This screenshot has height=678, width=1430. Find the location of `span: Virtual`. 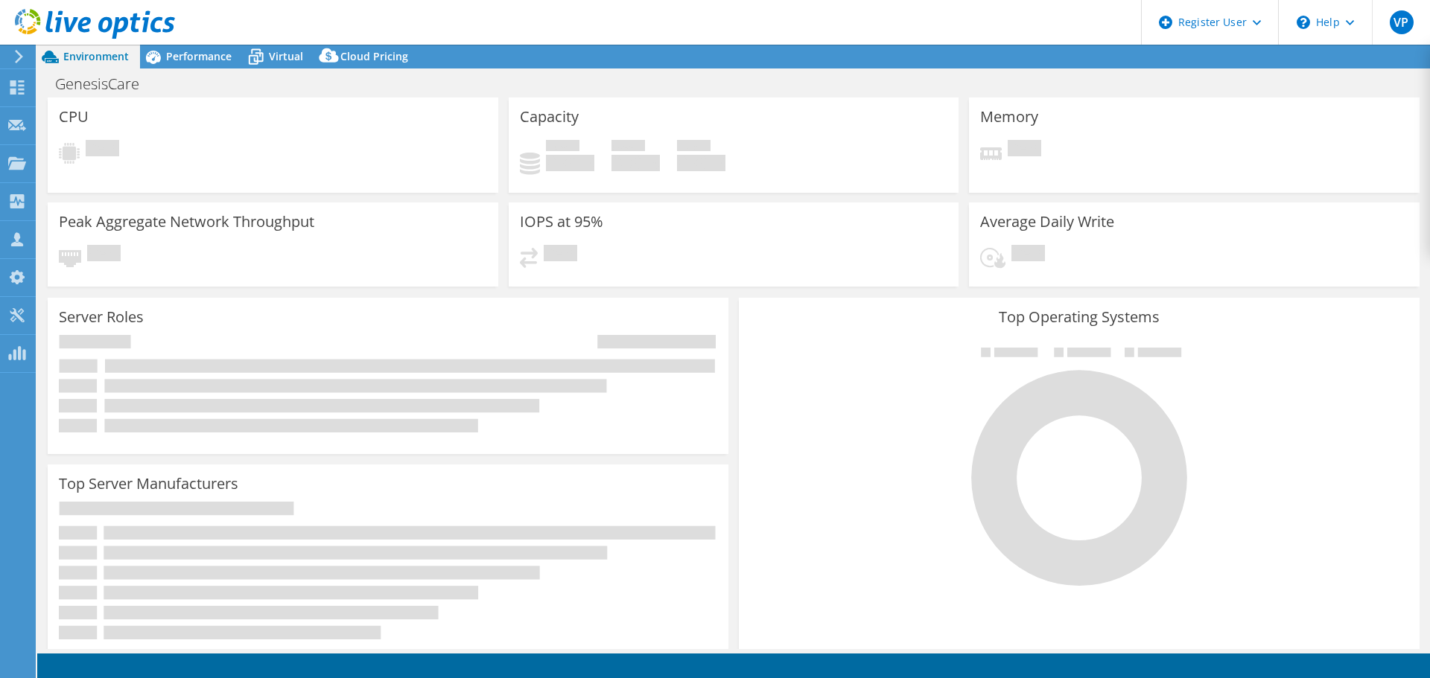

span: Virtual is located at coordinates (286, 56).